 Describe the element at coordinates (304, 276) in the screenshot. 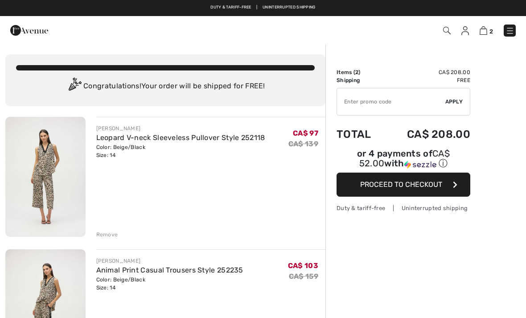

I see `s: CA$ 159` at that location.